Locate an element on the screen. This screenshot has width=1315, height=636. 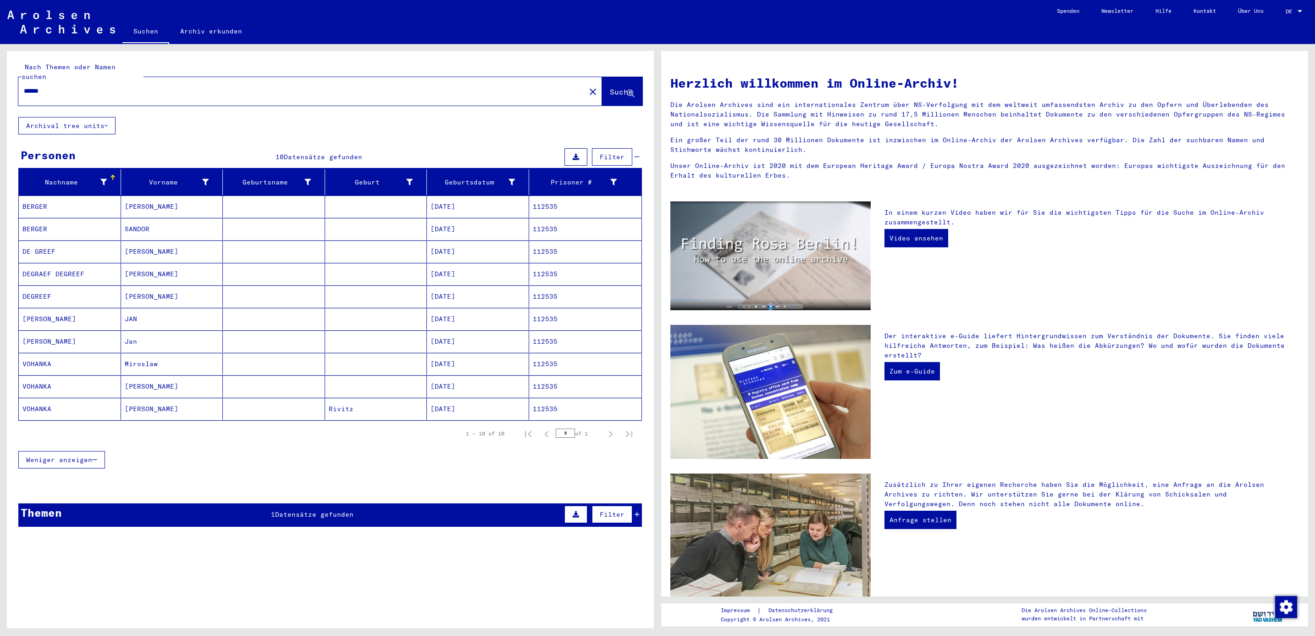
span: DE is located at coordinates (1291, 11).